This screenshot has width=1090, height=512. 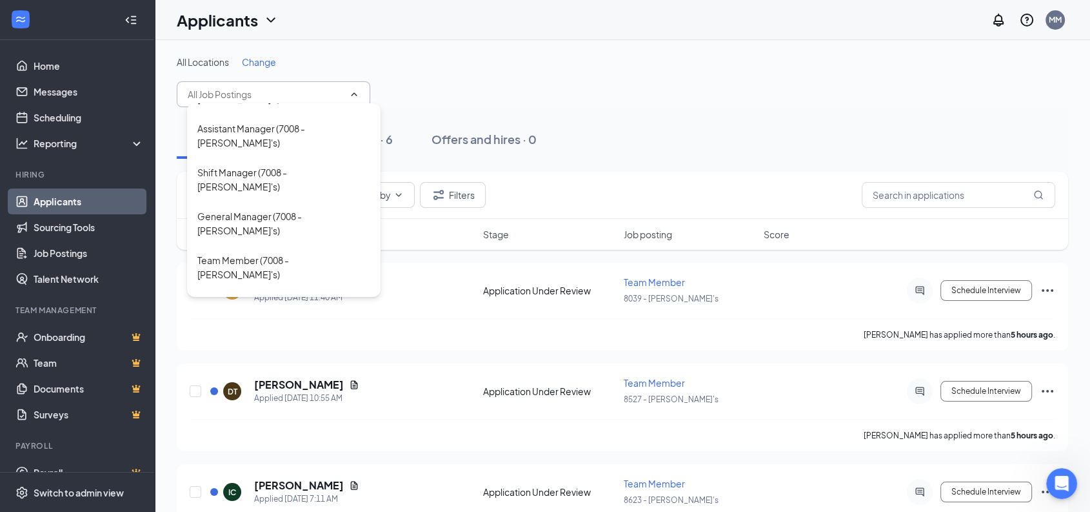 What do you see at coordinates (648, 234) in the screenshot?
I see `span: Job posting` at bounding box center [648, 234].